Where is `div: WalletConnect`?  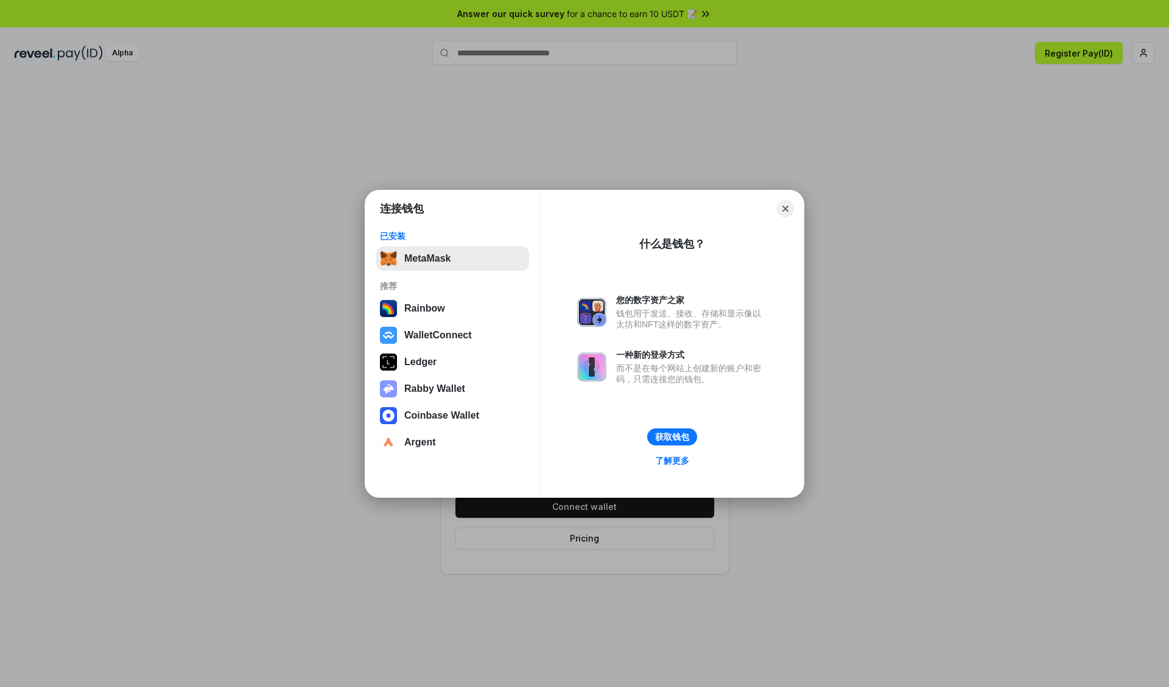
div: WalletConnect is located at coordinates (438, 335).